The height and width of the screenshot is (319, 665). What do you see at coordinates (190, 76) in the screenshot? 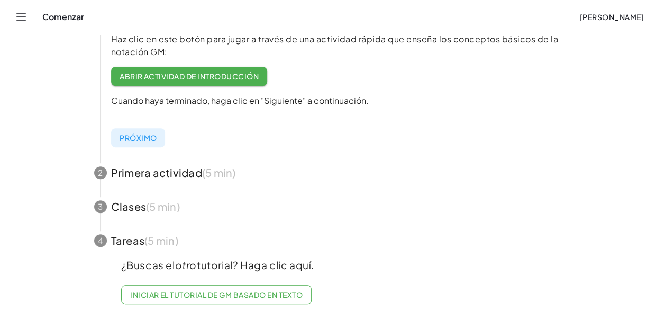
I see `font: Abrir actividad de introducción` at bounding box center [190, 76].